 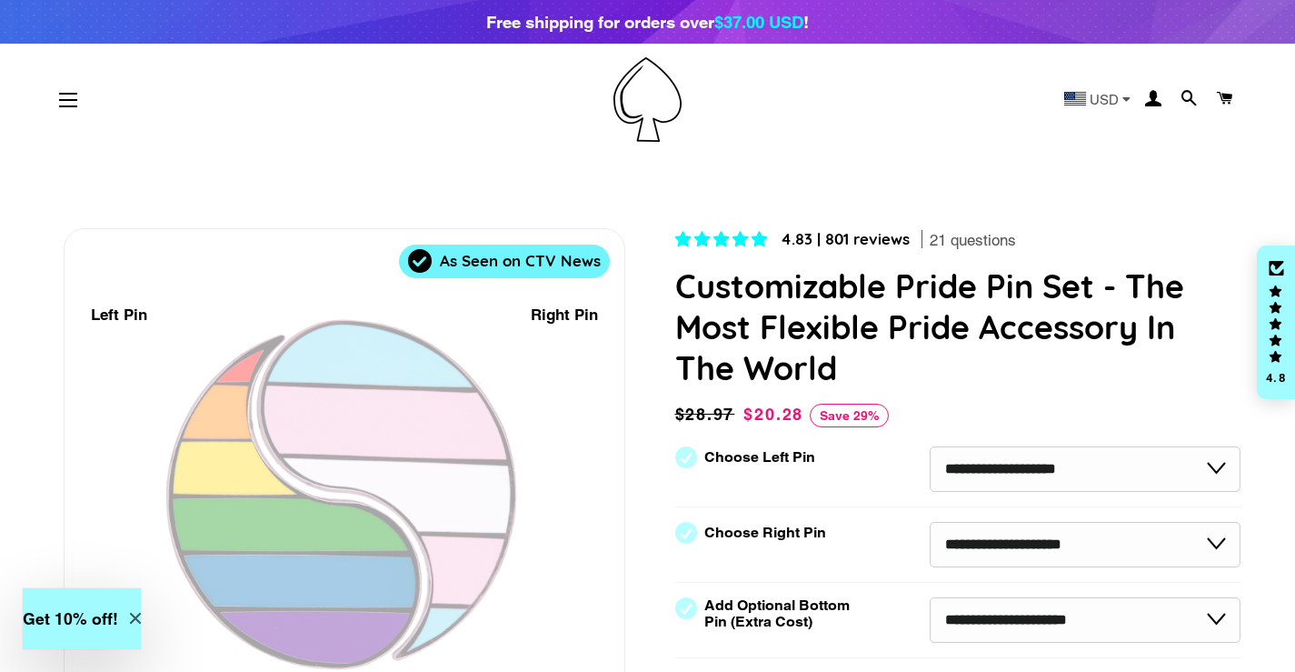 I want to click on span: 21 questions, so click(x=973, y=241).